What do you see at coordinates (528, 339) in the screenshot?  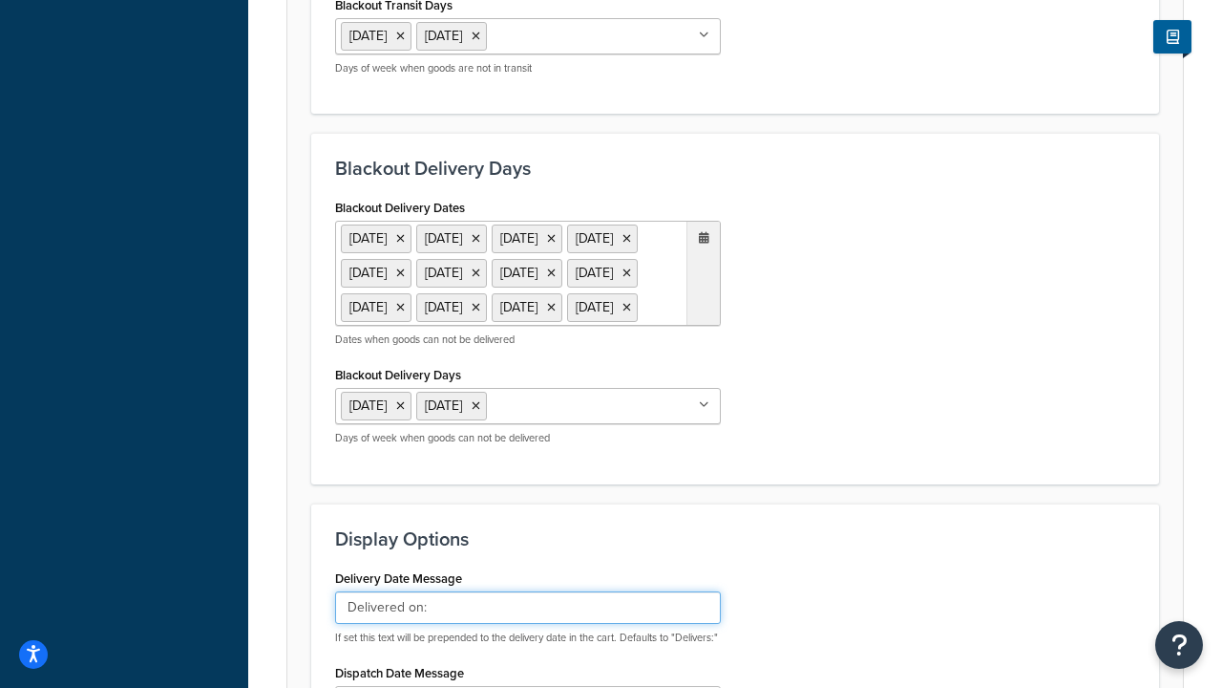 I see `p: Dates when goods can not be delivered` at bounding box center [528, 339].